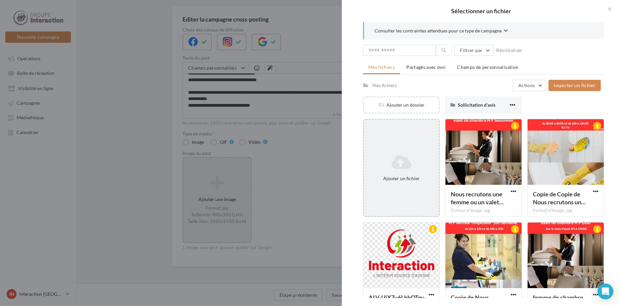 The image size is (620, 306). Describe the element at coordinates (559, 198) in the screenshot. I see `span: Copie de Copie de Nous recrutons une femme ou un valet de chambre (3)` at that location.